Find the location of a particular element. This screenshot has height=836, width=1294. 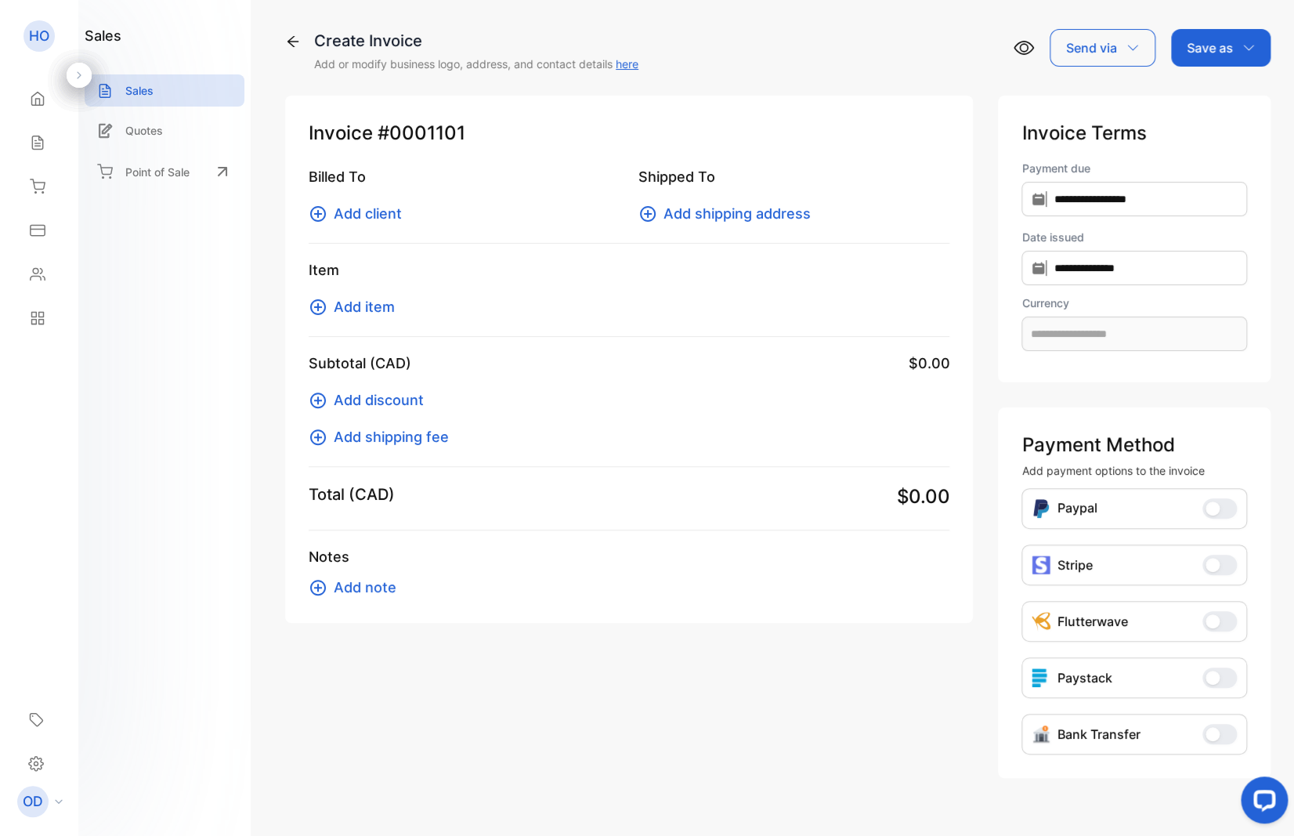

p: Paystack is located at coordinates (1084, 677).